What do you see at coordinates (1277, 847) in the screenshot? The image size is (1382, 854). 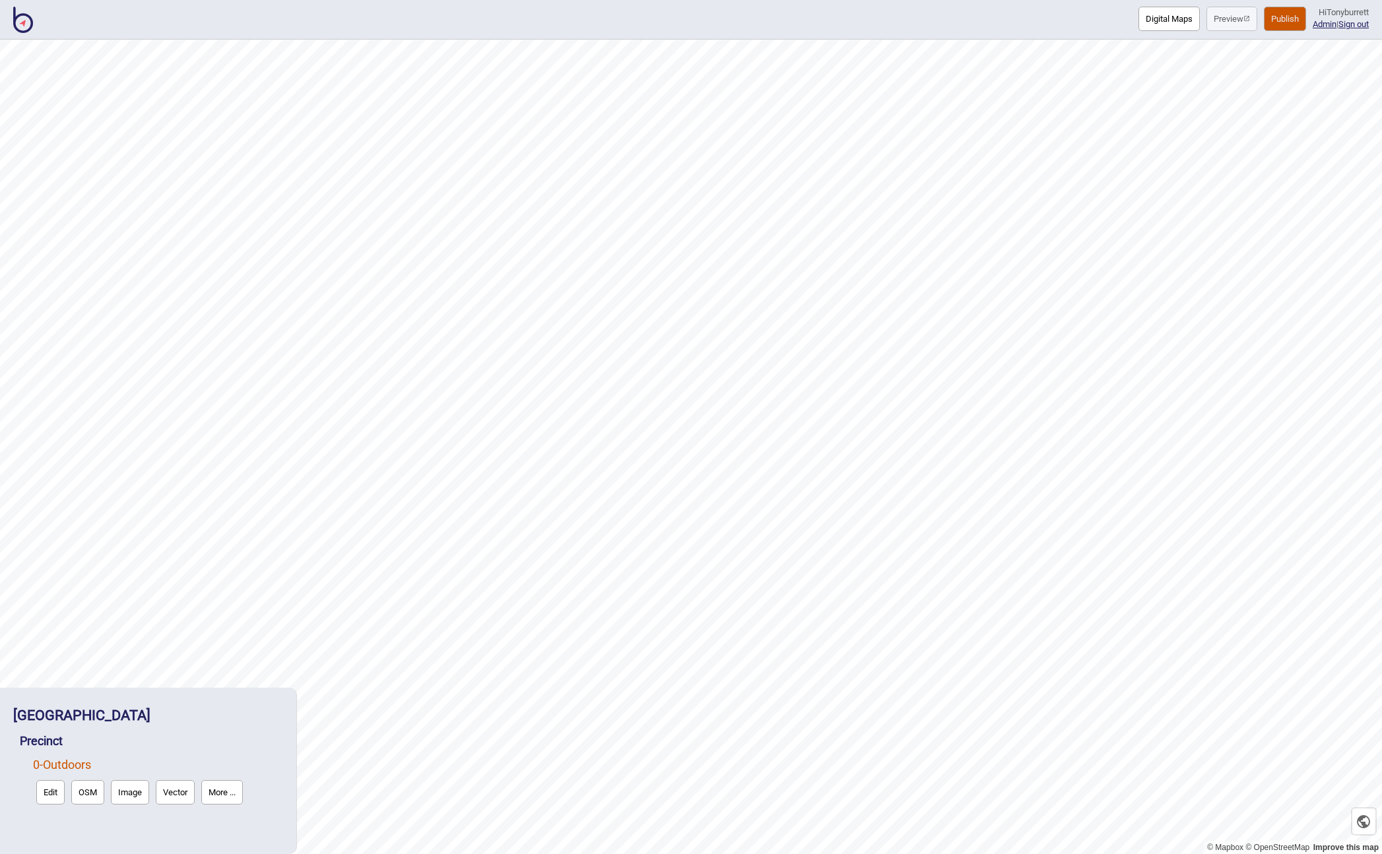 I see `a: OpenStreetMap` at bounding box center [1277, 847].